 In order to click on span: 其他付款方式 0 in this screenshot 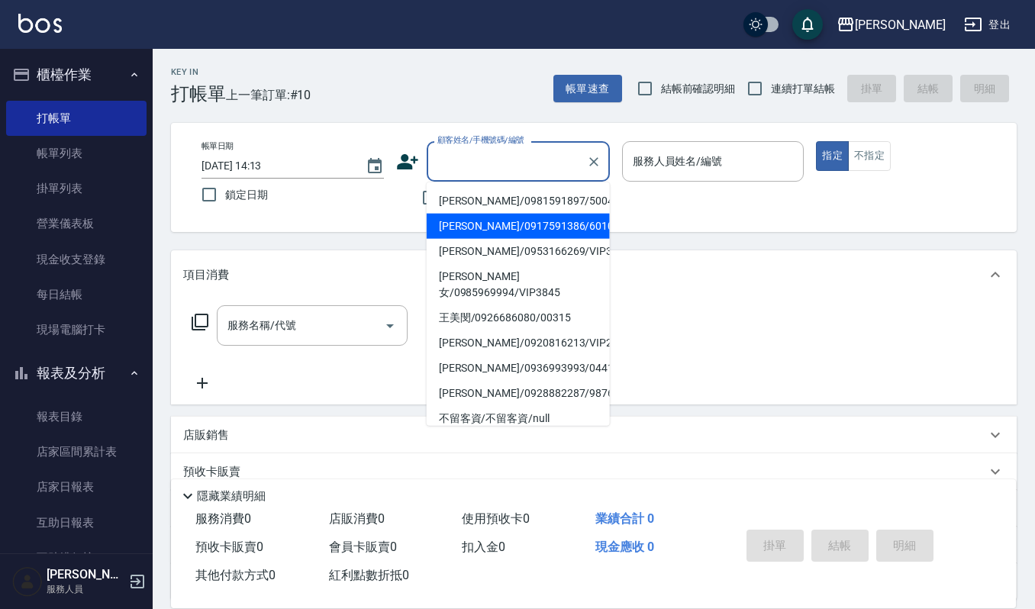, I will do `click(235, 575)`.